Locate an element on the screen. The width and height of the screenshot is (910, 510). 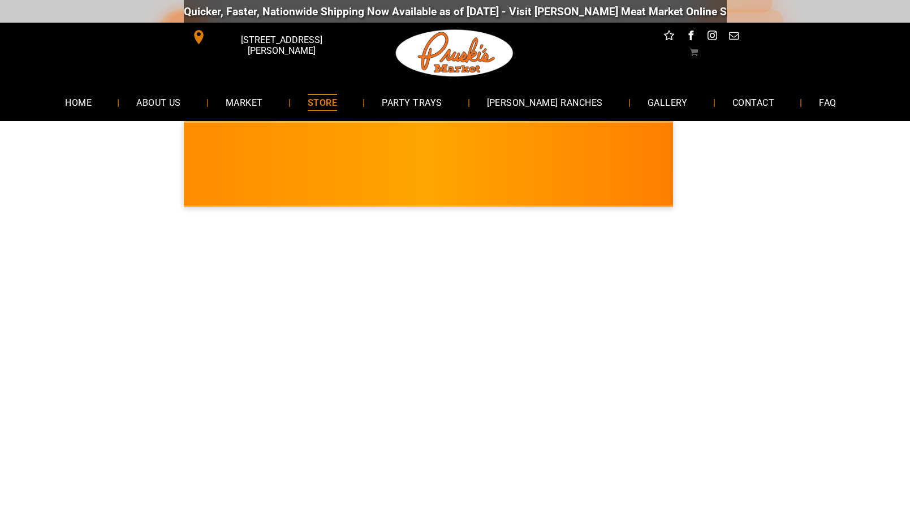
a: FAQ is located at coordinates (828, 102).